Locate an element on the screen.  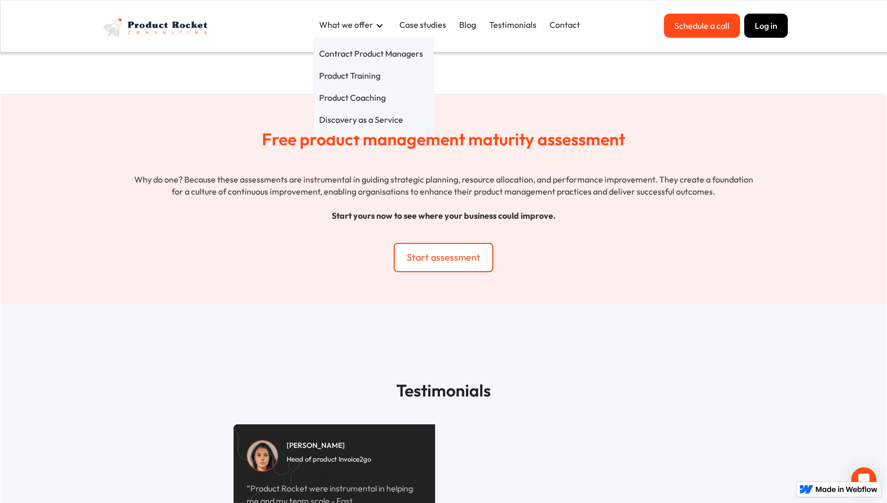
a: Contact is located at coordinates (565, 25).